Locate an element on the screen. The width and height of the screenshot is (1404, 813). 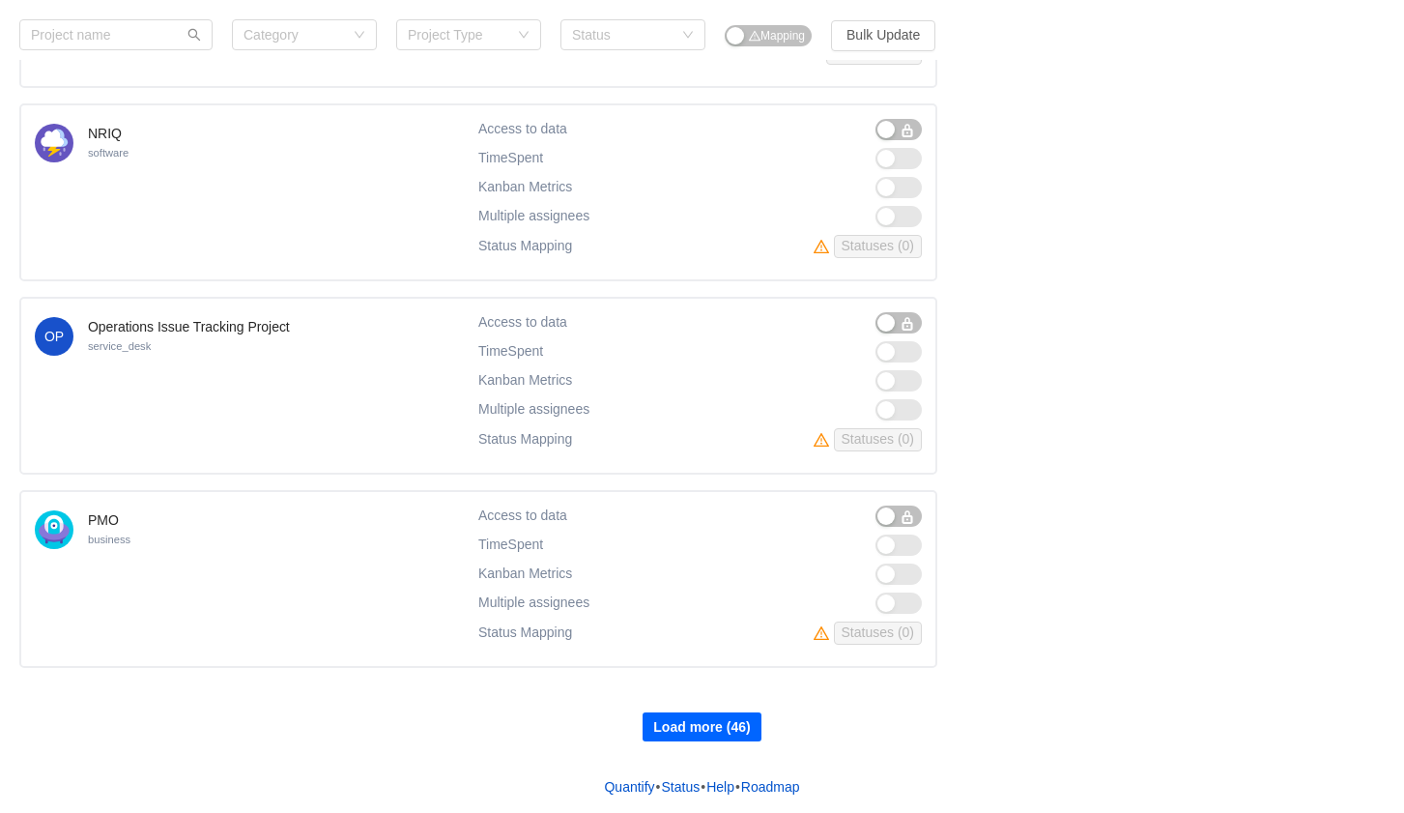
button: Load more (46) is located at coordinates (701, 727).